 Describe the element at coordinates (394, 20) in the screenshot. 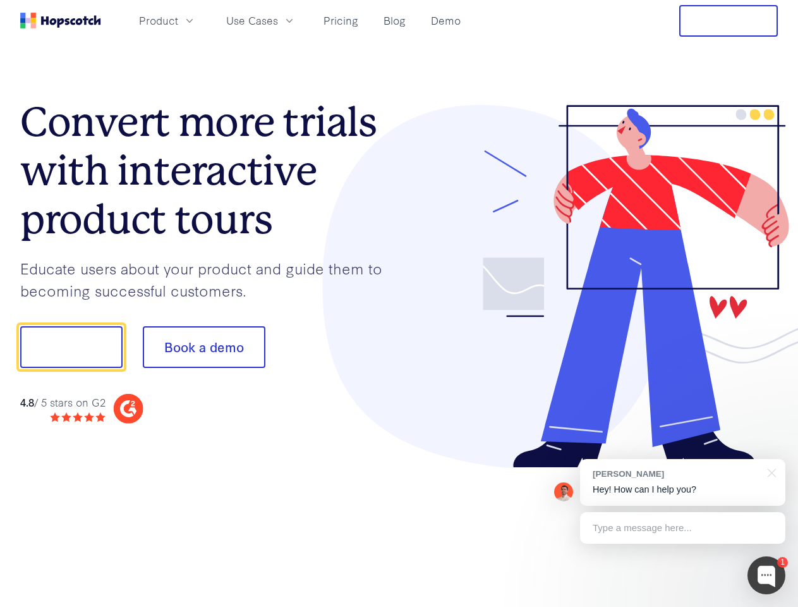

I see `a: Blog` at that location.